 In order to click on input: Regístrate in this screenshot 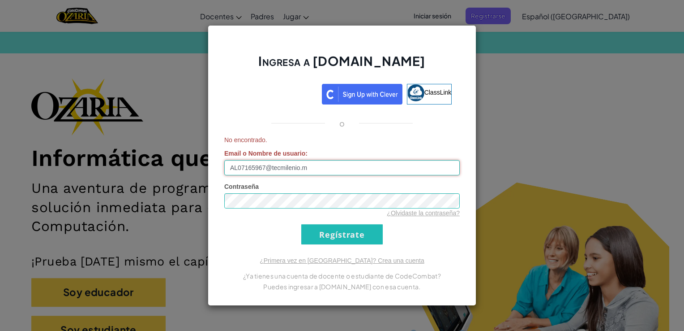, I will do `click(342, 234)`.